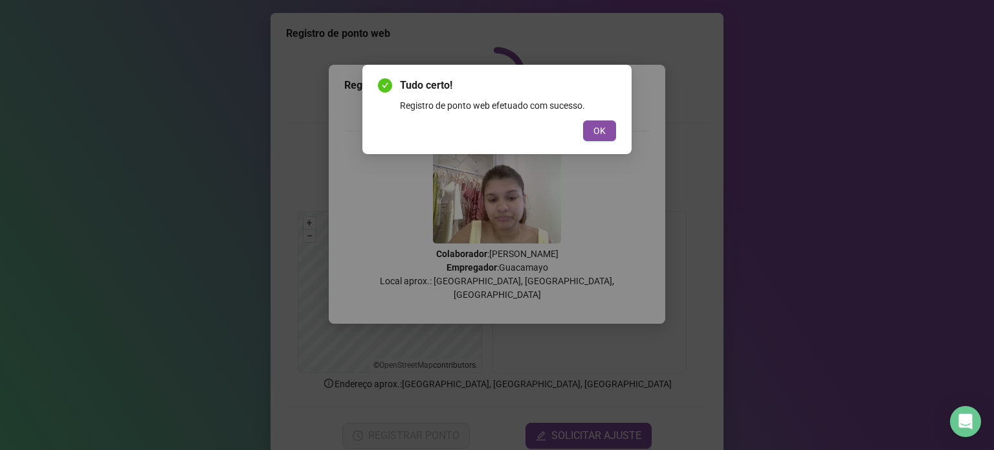  I want to click on div: Registro de ponto web efetuado com sucesso., so click(508, 105).